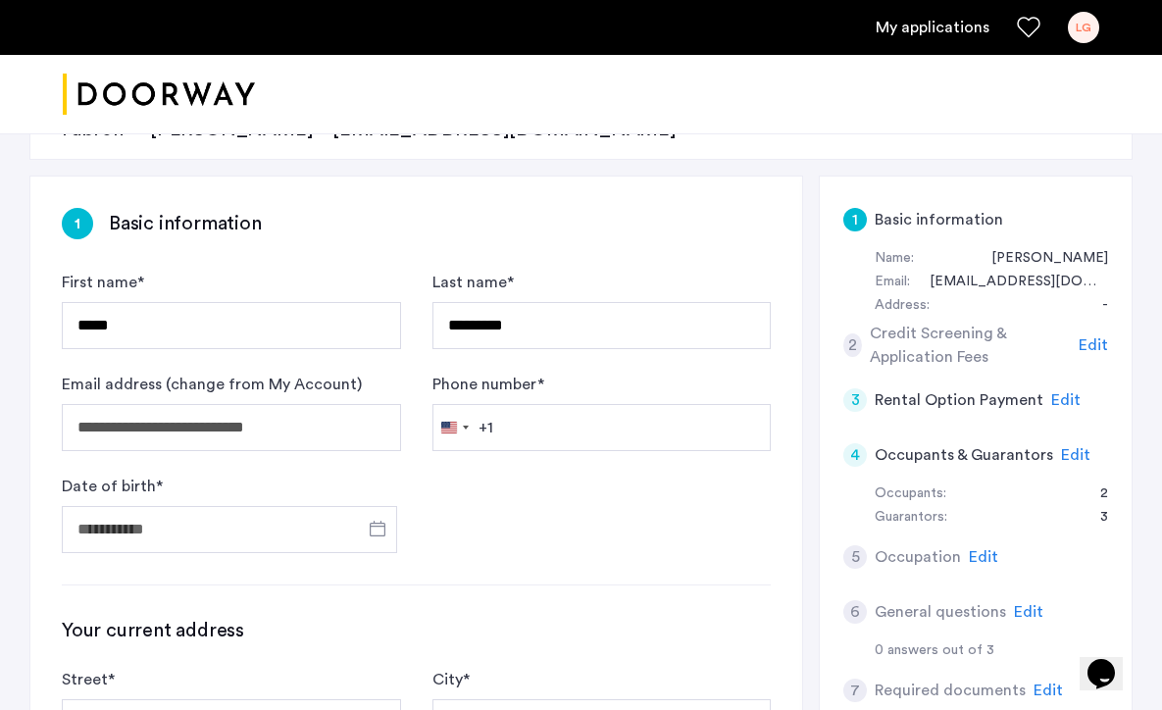 This screenshot has width=1162, height=710. Describe the element at coordinates (964, 455) in the screenshot. I see `h5: Occupants & Guarantors` at that location.